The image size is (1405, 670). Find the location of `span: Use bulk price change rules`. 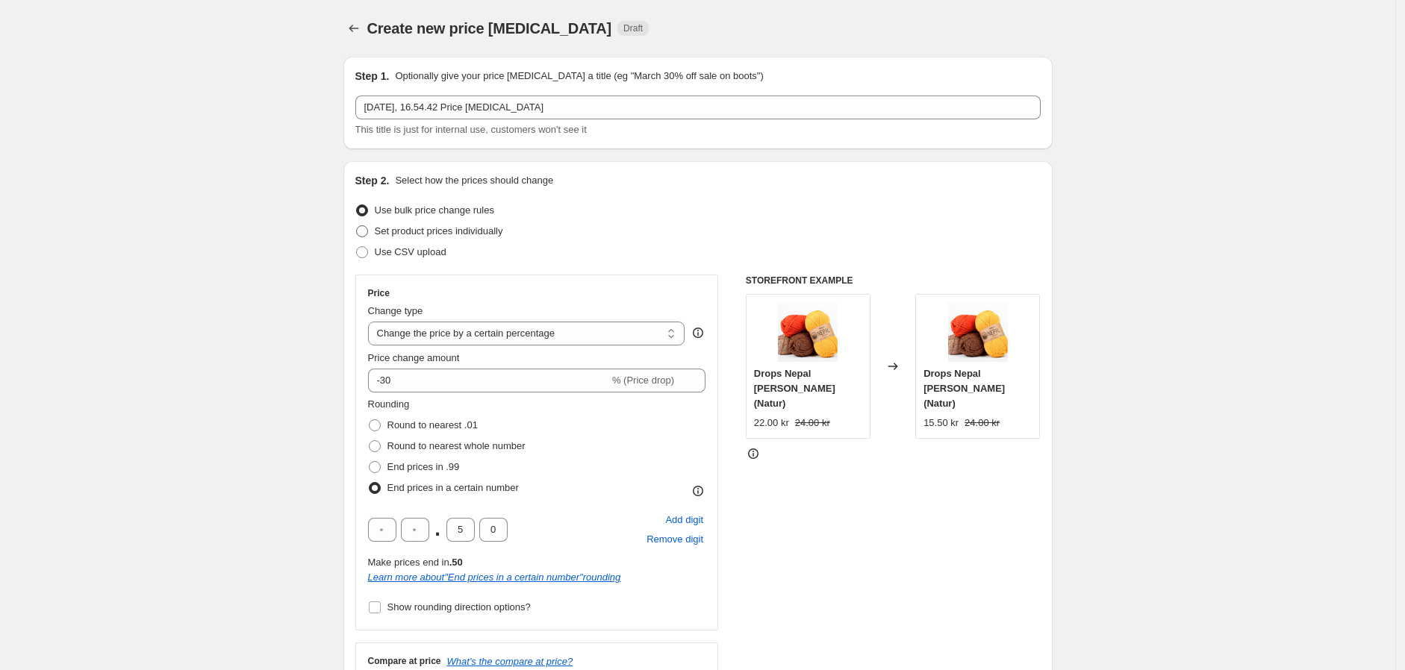

span: Use bulk price change rules is located at coordinates (434, 210).